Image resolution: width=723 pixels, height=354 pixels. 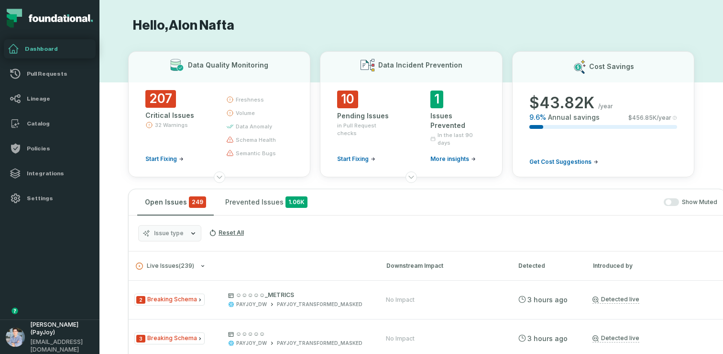 What do you see at coordinates (219, 114) in the screenshot?
I see `button: Data Quality Monitoring207Critical Issues32 WarningsStart Fixingfreshnessvolumedata anomalyschema...` at bounding box center [219, 114].